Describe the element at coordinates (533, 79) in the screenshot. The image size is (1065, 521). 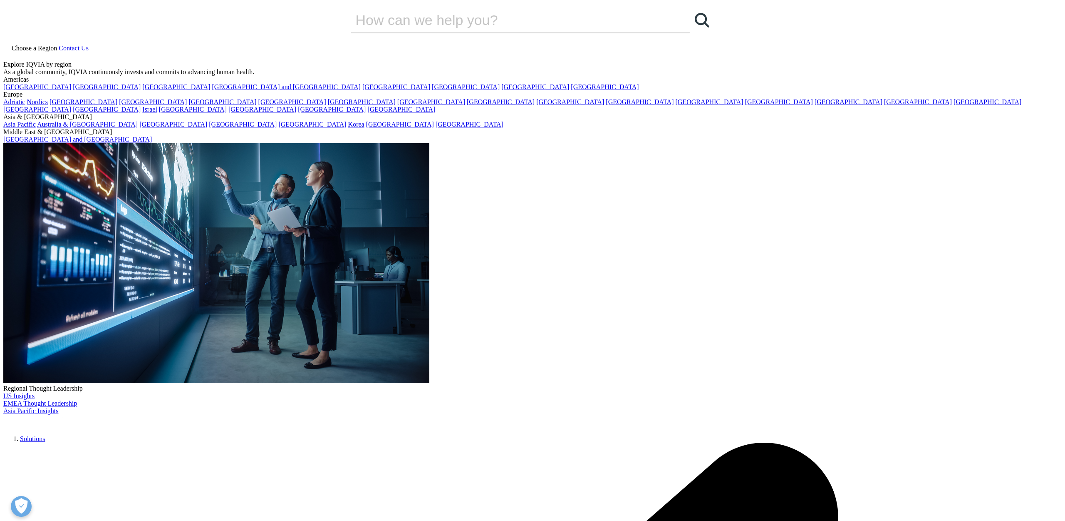
I see `div: Americas` at that location.